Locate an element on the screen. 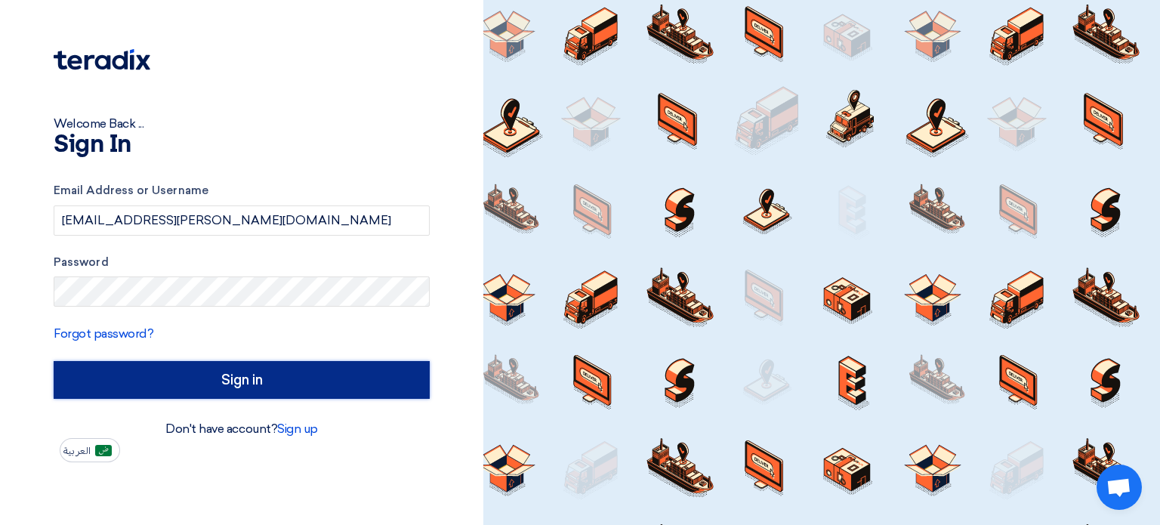  div: Welcome Back ... is located at coordinates (242, 124).